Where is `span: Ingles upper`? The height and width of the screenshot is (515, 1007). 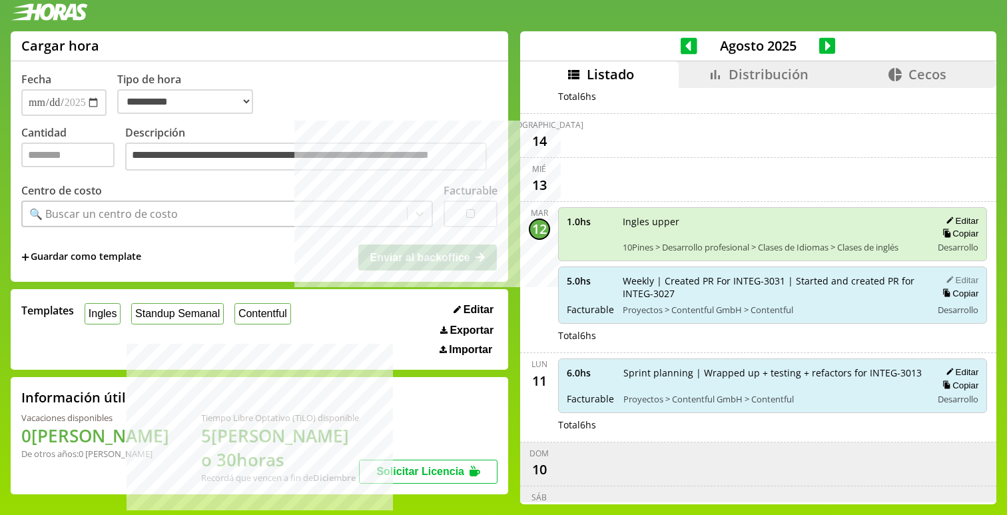
span: Ingles upper is located at coordinates (773, 221).